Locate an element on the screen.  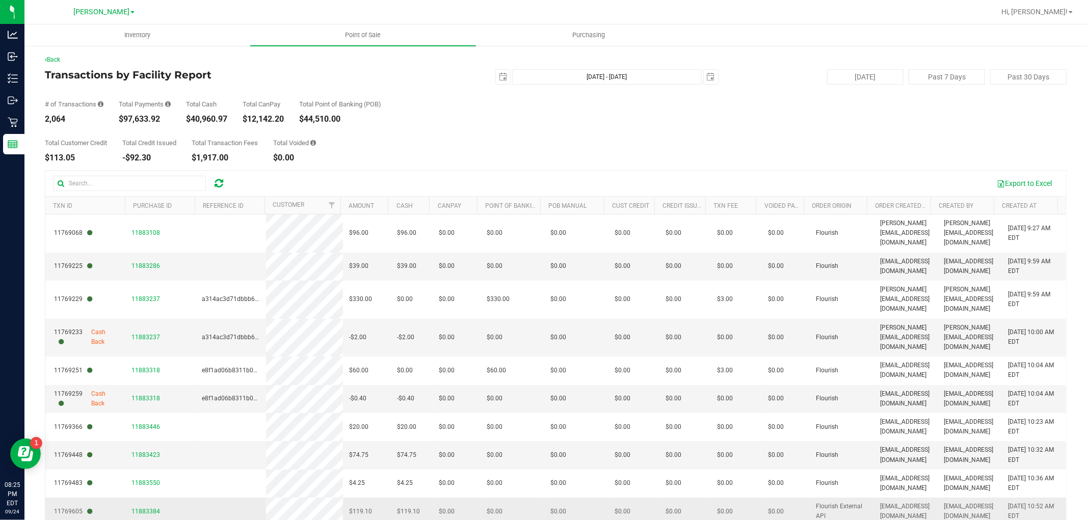
div: Total Transaction Fees is located at coordinates (225, 143).